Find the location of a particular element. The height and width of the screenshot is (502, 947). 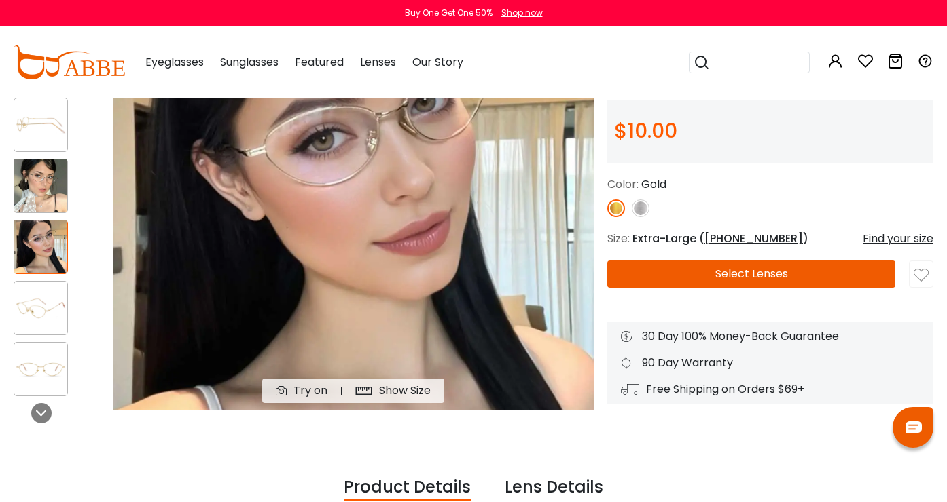

div: Product Details is located at coordinates (407, 488).